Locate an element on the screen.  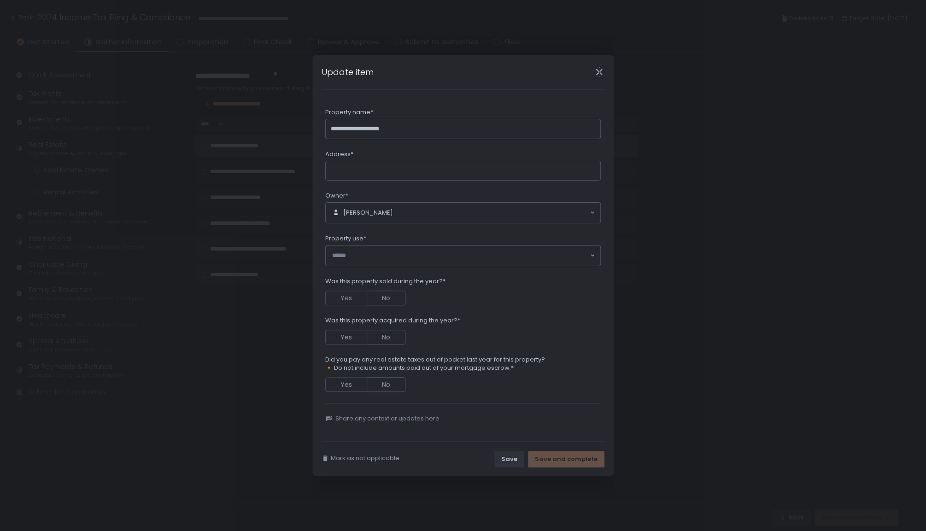
div: Save is located at coordinates (509, 459).